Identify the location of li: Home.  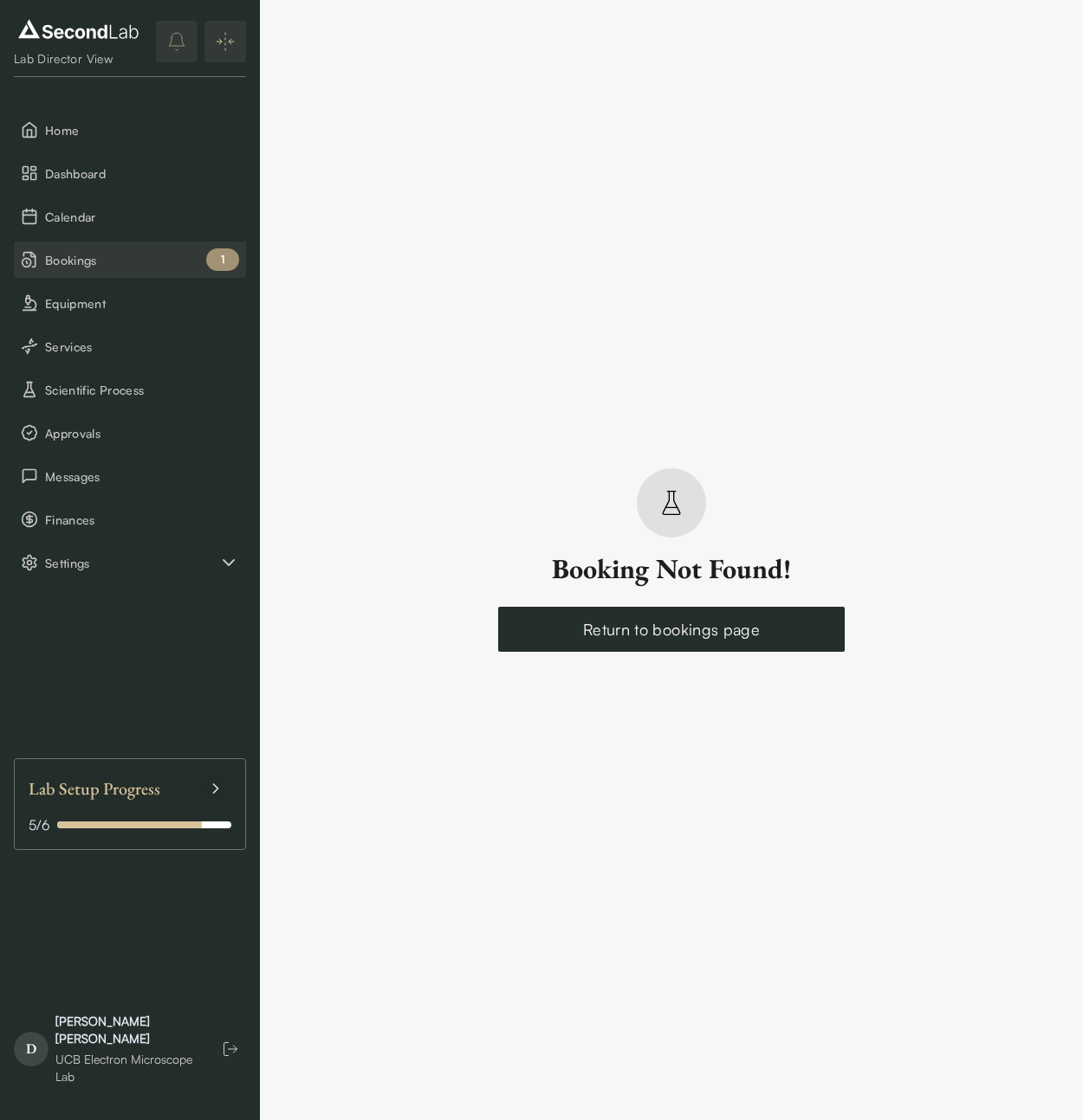
(130, 130).